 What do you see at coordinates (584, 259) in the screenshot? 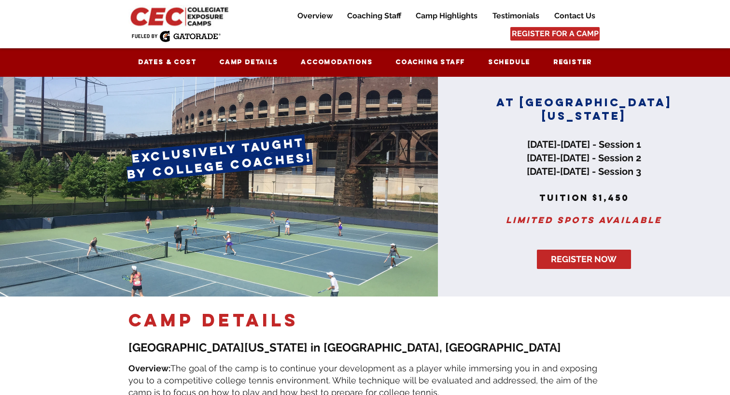
I see `span: REGISTER NOW` at bounding box center [584, 259].